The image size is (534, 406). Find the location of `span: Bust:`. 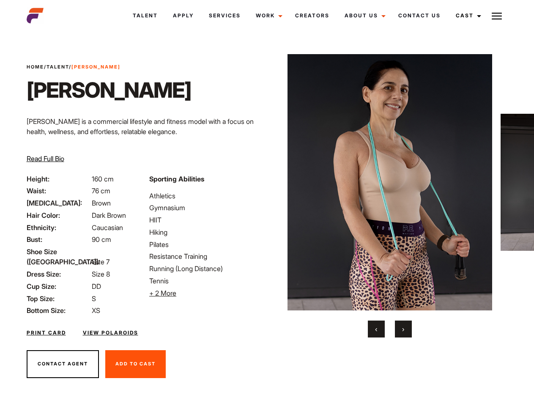

span: Bust: is located at coordinates (58, 239).